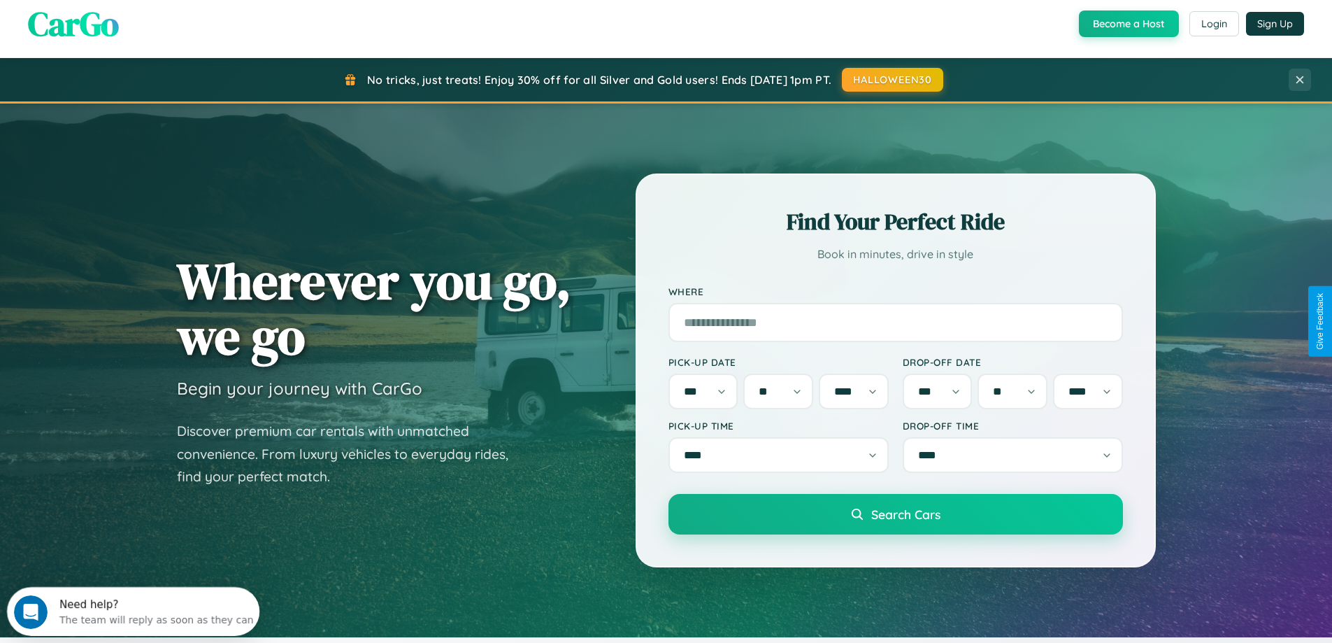  What do you see at coordinates (778, 425) in the screenshot?
I see `label: Pick-up Time` at bounding box center [778, 425].